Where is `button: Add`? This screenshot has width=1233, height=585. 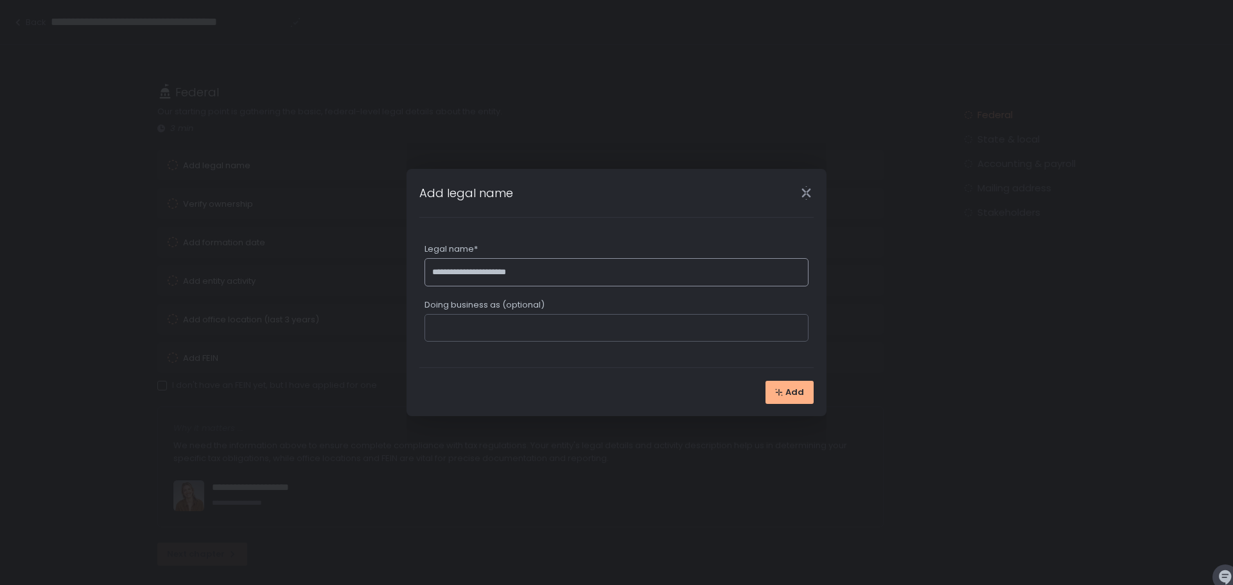
button: Add is located at coordinates (789, 392).